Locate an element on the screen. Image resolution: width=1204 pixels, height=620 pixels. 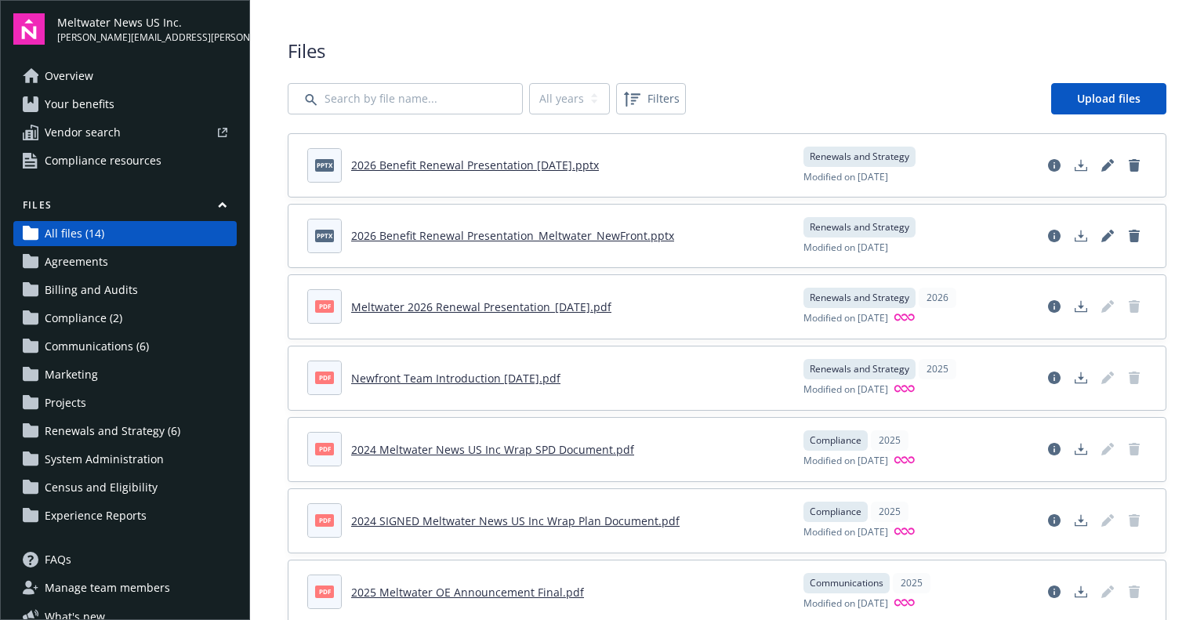
button: Filters is located at coordinates (651, 99).